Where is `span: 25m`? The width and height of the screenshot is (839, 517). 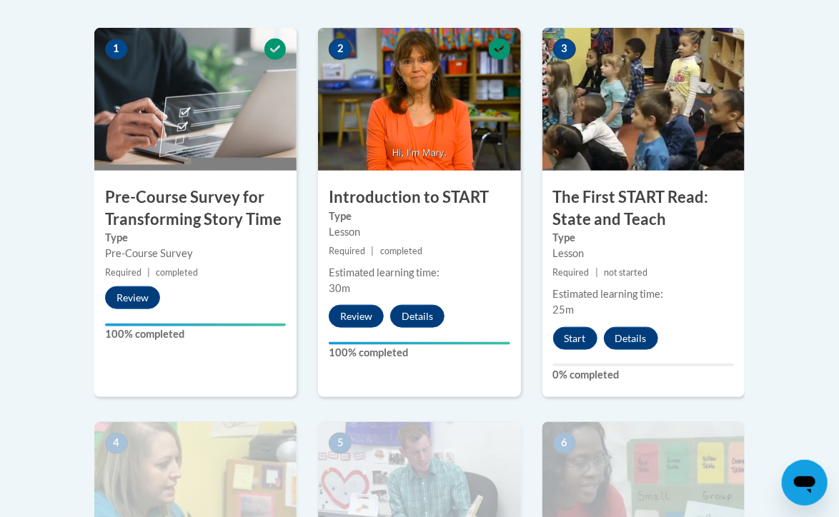
span: 25m is located at coordinates (564, 309).